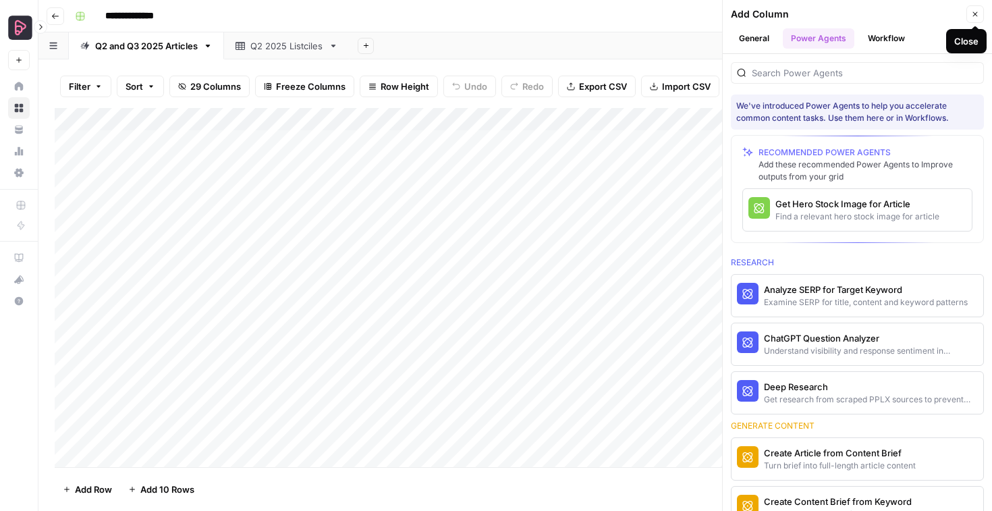 The image size is (992, 511). Describe the element at coordinates (857, 262) in the screenshot. I see `div: Research` at that location.